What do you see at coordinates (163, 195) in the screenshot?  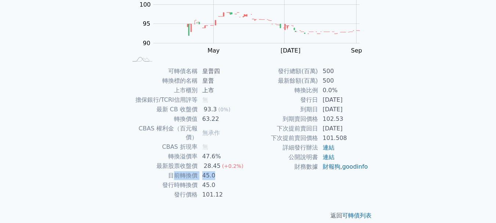 I see `td: 發行價格` at bounding box center [163, 195].